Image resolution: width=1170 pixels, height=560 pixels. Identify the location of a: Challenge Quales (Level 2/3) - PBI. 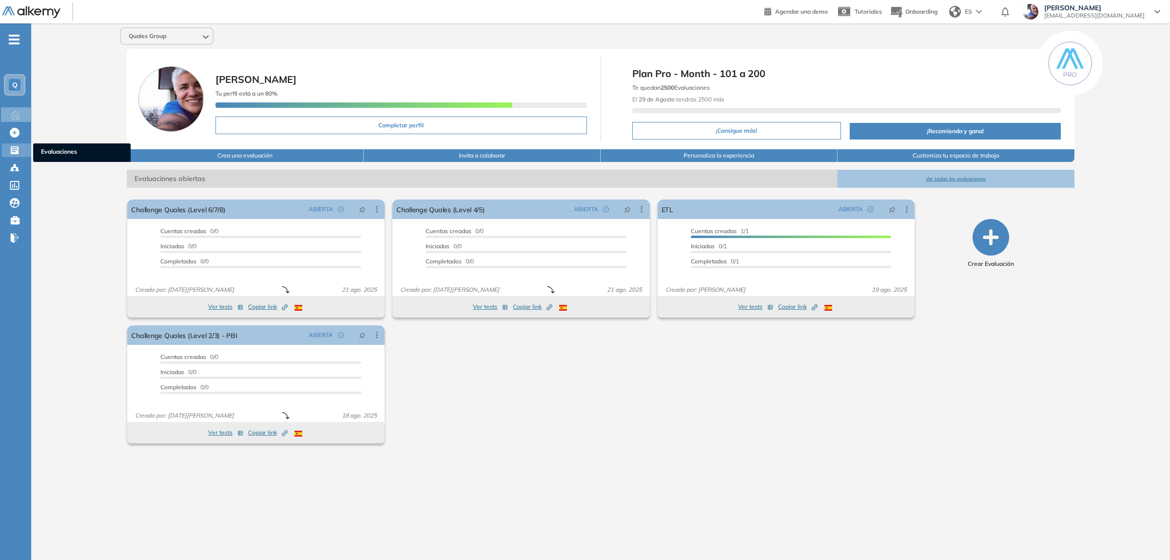
(184, 335).